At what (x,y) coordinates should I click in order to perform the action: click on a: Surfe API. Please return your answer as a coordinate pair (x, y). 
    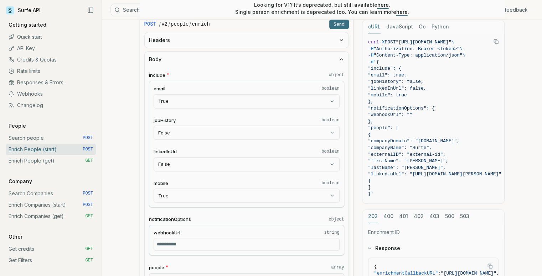
    Looking at the image, I should click on (23, 10).